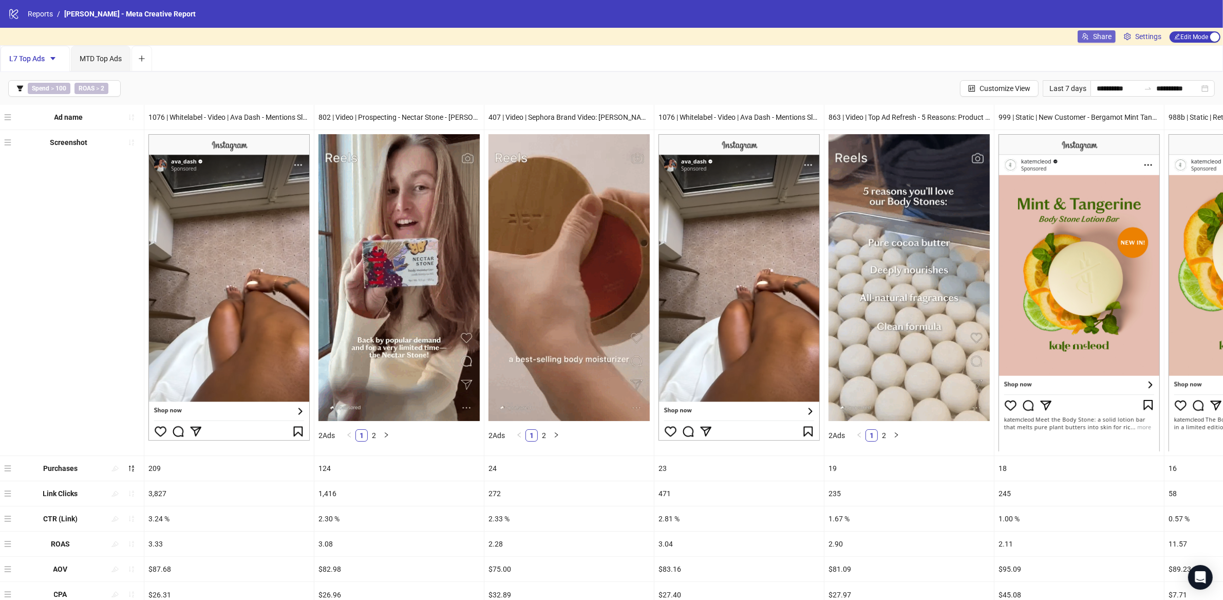 This screenshot has width=1223, height=600. I want to click on div: 471, so click(739, 493).